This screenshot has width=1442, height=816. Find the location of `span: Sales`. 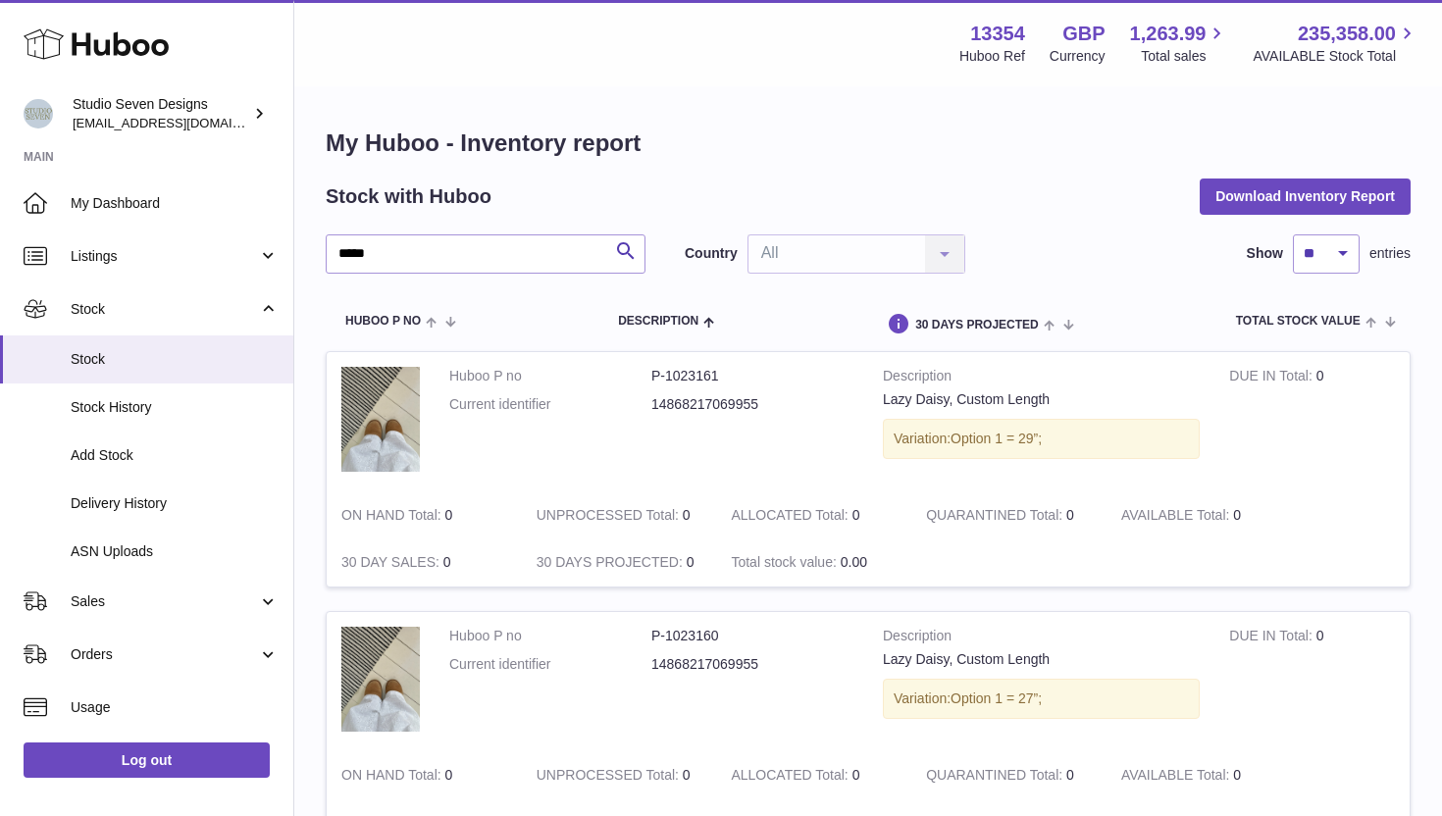

span: Sales is located at coordinates (164, 601).